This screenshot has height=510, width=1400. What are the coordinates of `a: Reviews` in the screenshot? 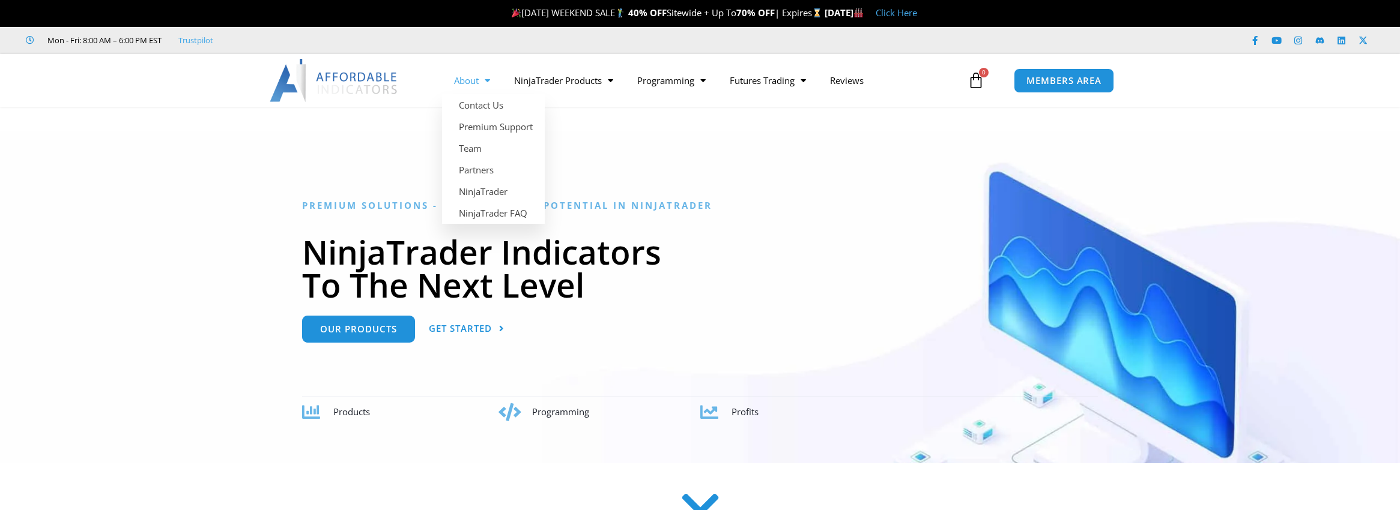 It's located at (847, 80).